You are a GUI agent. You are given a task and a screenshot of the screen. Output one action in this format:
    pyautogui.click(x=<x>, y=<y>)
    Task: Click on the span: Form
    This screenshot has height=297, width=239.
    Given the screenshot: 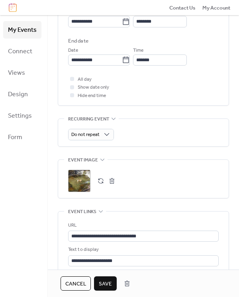 What is the action you would take?
    pyautogui.click(x=15, y=138)
    